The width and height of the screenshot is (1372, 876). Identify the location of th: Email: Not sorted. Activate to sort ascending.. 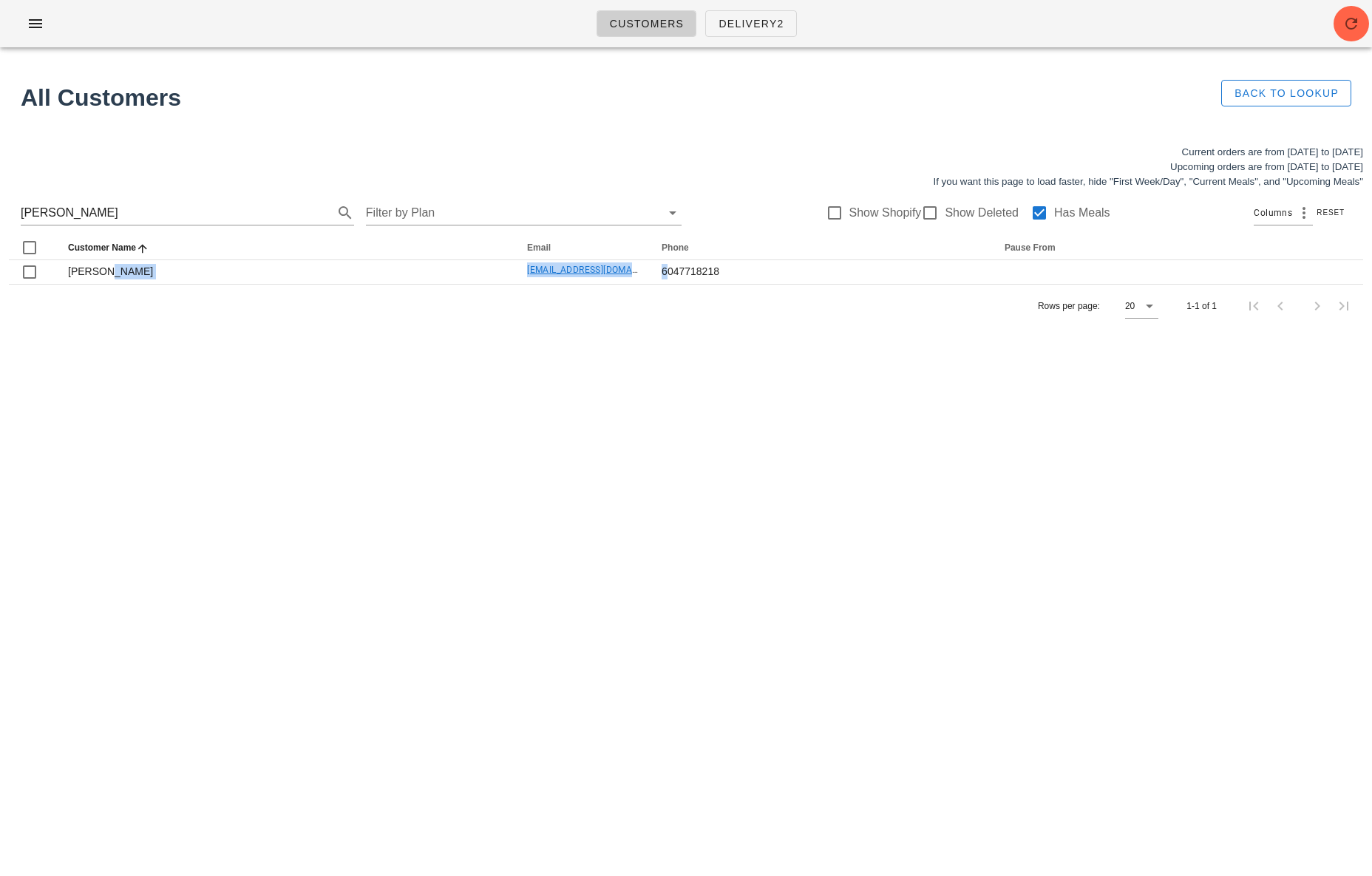
(582, 249).